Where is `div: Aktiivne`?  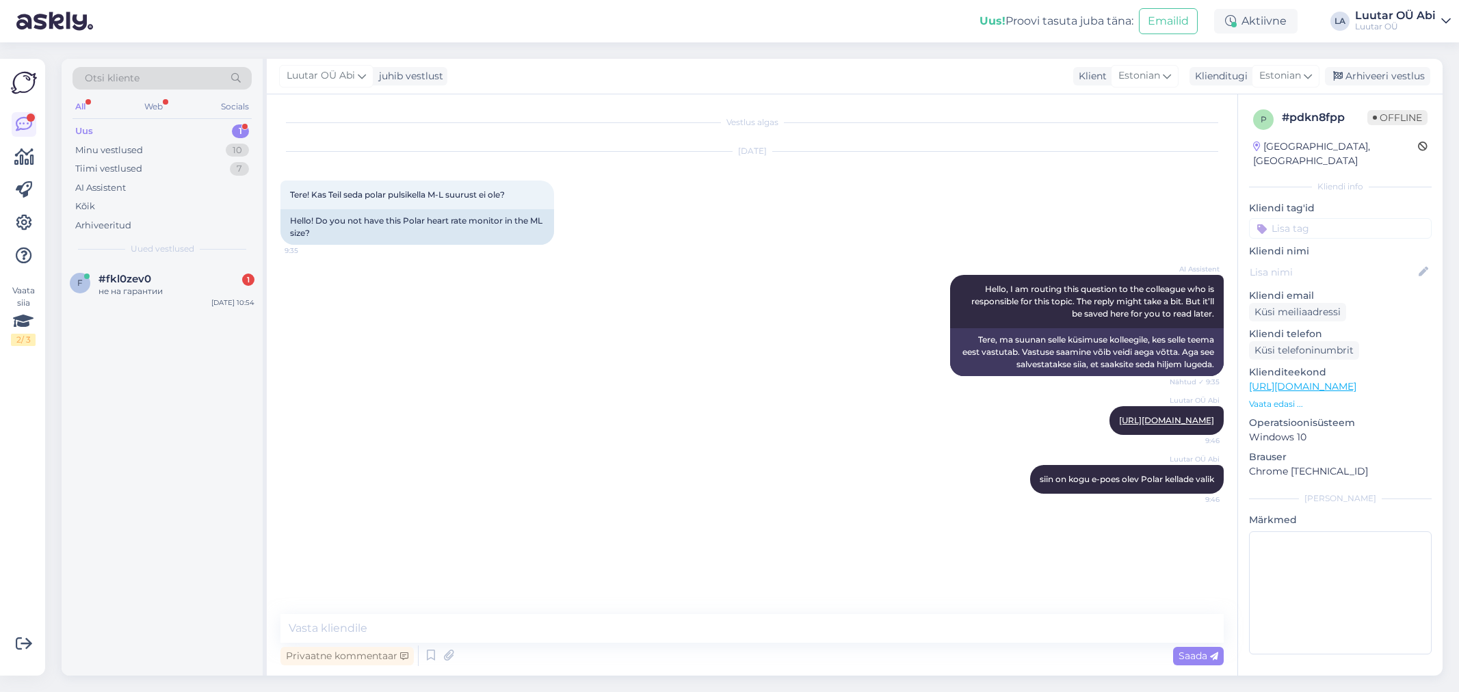 div: Aktiivne is located at coordinates (1256, 21).